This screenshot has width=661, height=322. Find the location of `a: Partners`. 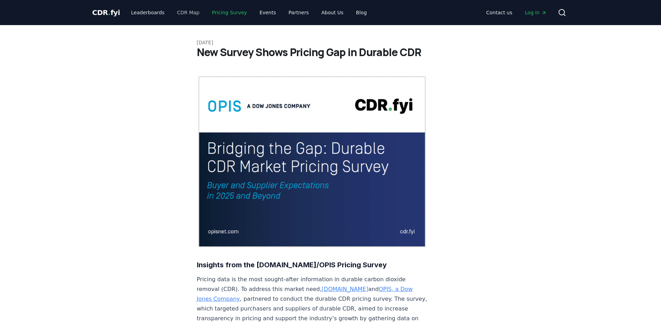

a: Partners is located at coordinates (299, 13).